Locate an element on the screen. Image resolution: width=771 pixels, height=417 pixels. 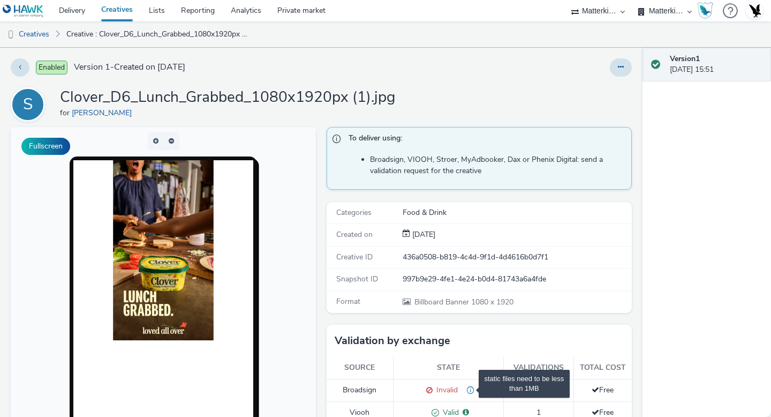
div: Food & Drink is located at coordinates (517, 213).